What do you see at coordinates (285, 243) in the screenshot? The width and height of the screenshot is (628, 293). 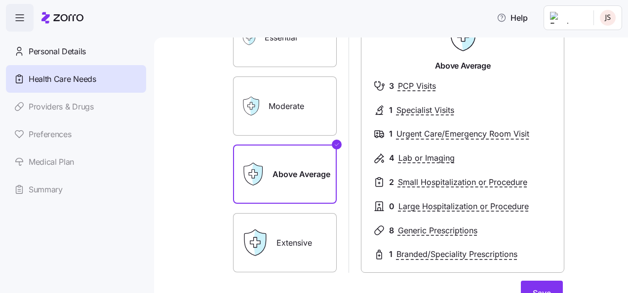 I see `label: Extensive` at bounding box center [285, 243].